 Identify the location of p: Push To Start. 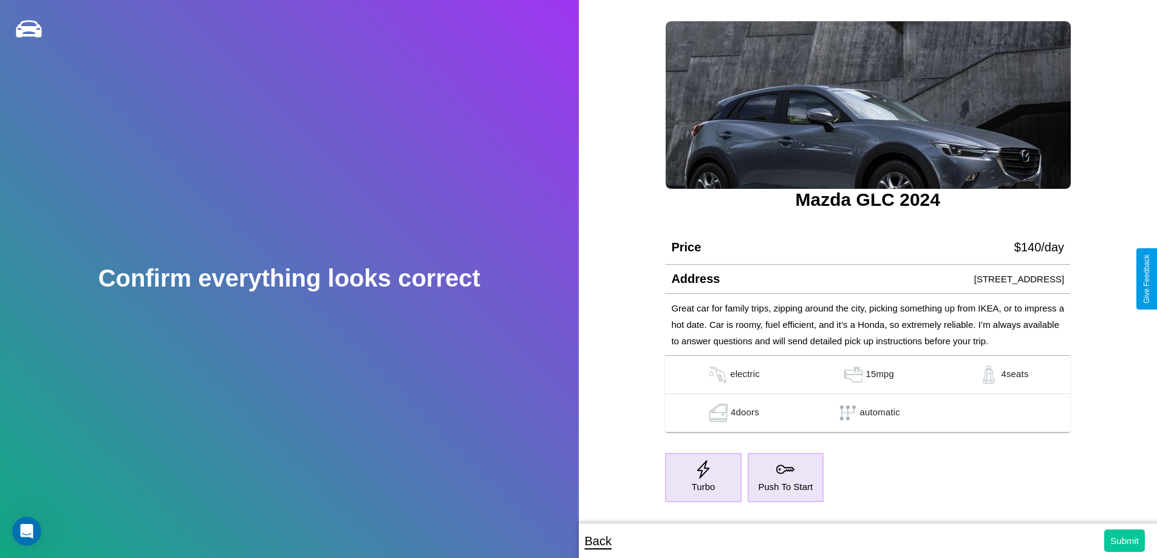
(786, 487).